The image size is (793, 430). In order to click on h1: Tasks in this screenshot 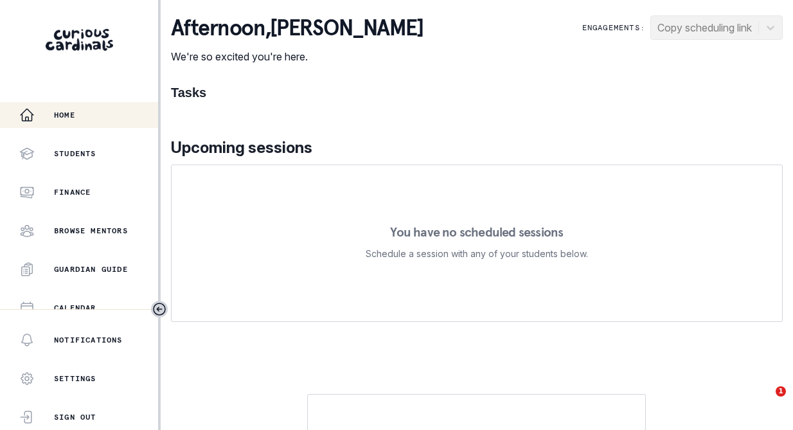, I will do `click(477, 93)`.